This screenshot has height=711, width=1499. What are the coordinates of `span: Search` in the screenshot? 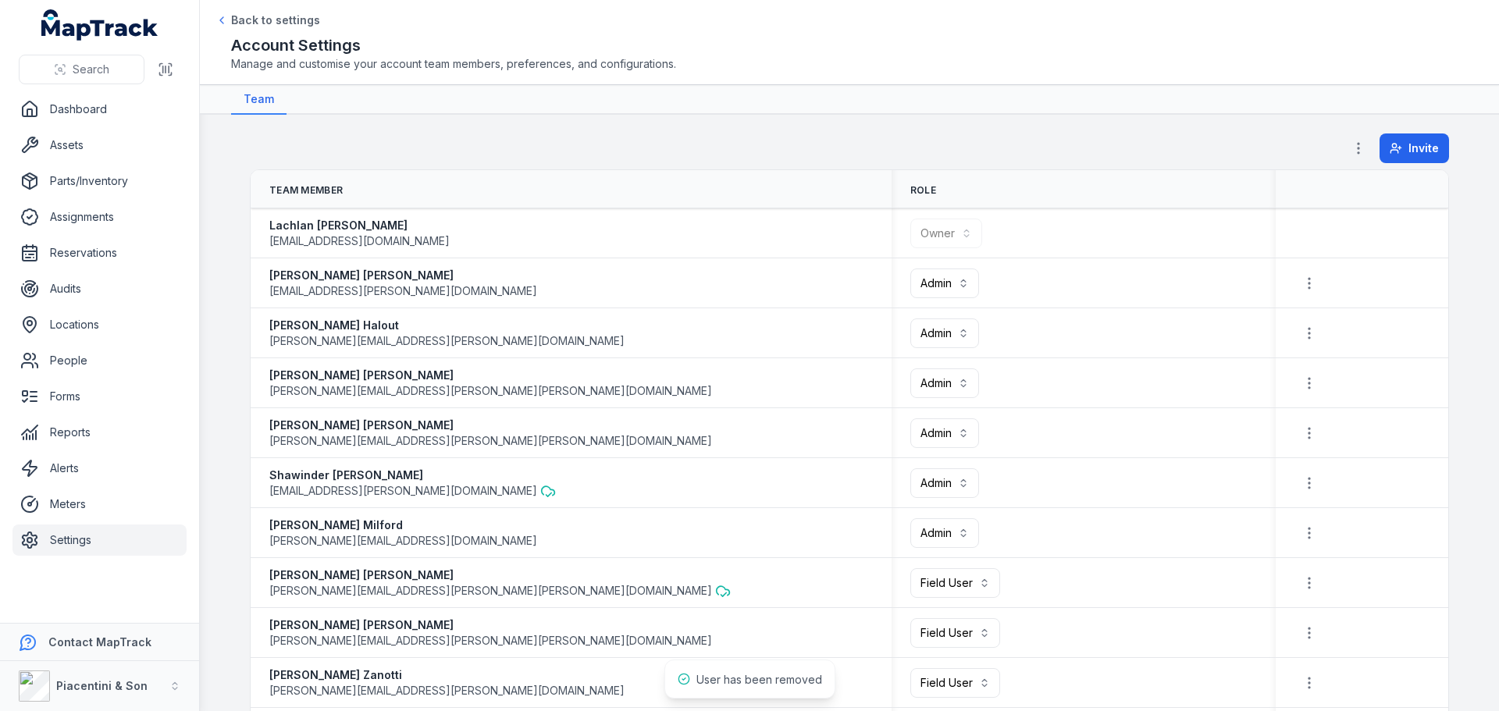 It's located at (91, 69).